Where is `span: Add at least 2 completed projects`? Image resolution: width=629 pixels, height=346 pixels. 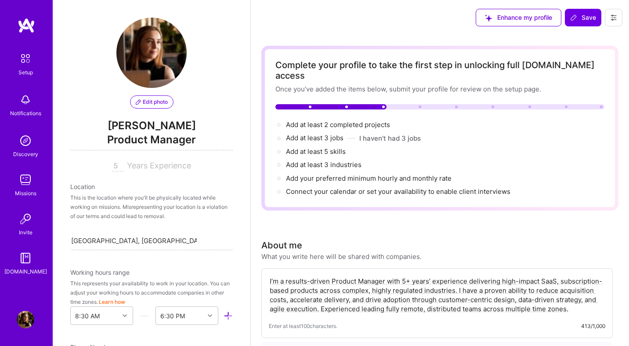 span: Add at least 2 completed projects is located at coordinates (338, 124).